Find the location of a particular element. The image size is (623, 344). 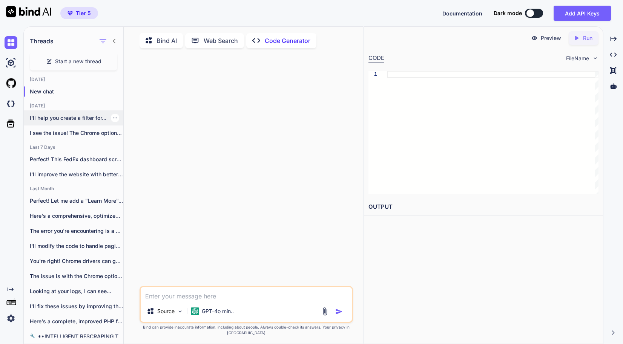

span: Start a new thread is located at coordinates (78, 61).